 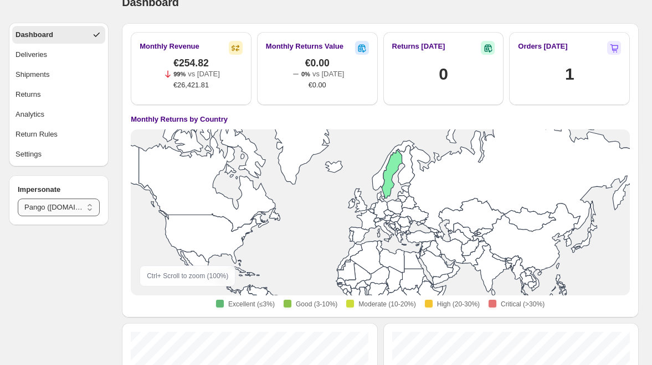 What do you see at coordinates (306, 74) in the screenshot?
I see `span: 0%` at bounding box center [306, 74].